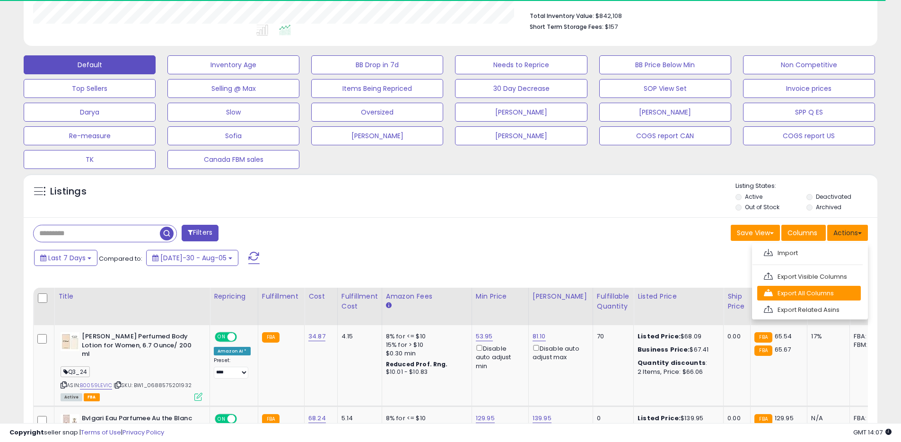  What do you see at coordinates (567, 26) in the screenshot?
I see `b: Short Term Storage Fees:` at bounding box center [567, 26].